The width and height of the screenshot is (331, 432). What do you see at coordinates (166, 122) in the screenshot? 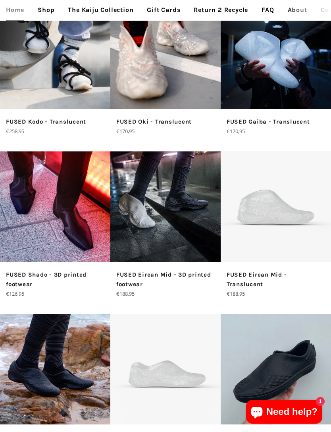
I see `p: FUSED Oki - Translucent` at bounding box center [166, 122].